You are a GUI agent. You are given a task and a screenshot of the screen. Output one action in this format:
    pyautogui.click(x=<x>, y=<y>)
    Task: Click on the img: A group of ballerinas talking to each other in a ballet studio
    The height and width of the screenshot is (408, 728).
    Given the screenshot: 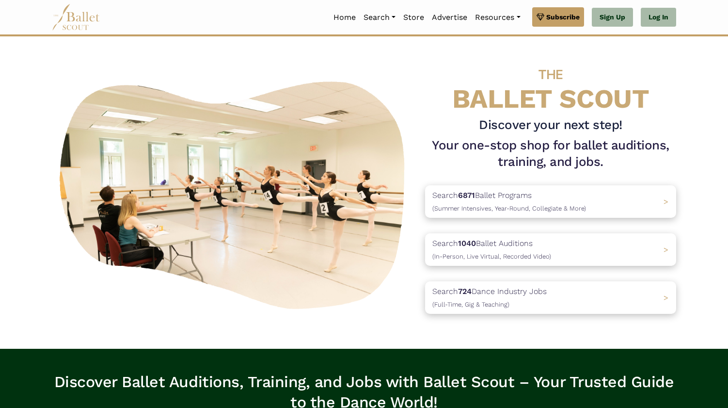 What is the action you would take?
    pyautogui.click(x=235, y=192)
    